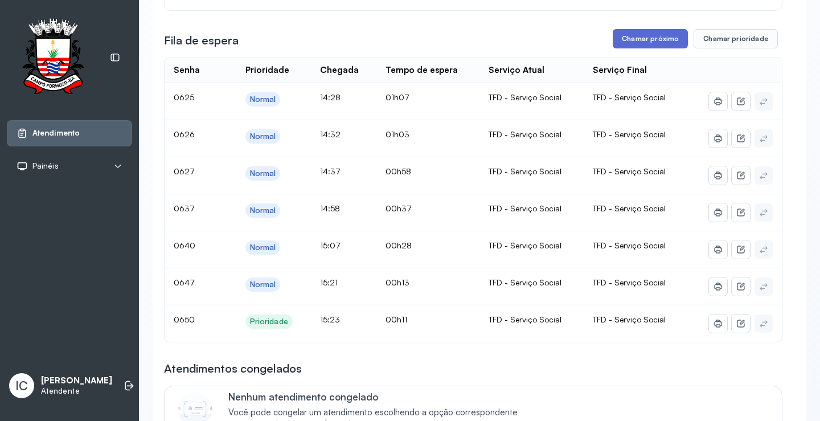 The height and width of the screenshot is (421, 820). I want to click on button: Chamar prioridade, so click(736, 39).